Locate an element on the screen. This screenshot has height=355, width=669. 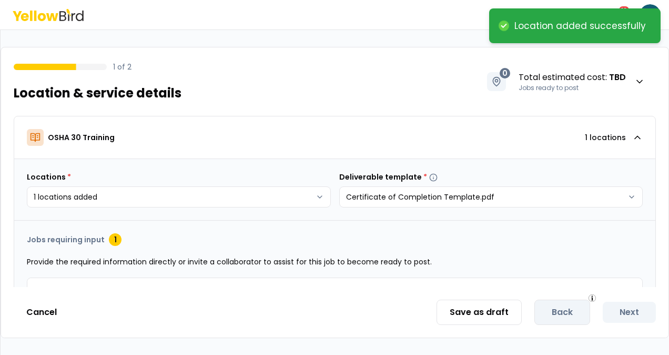
p: 1 of 2 is located at coordinates (122, 67).